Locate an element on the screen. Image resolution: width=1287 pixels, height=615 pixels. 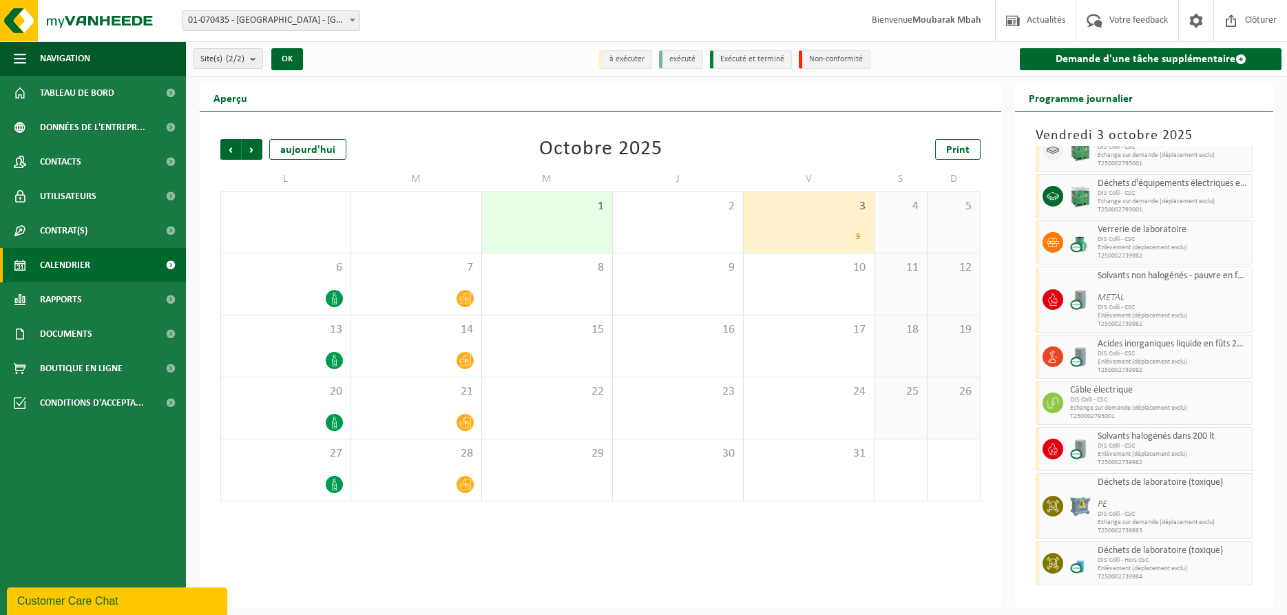
span: Rapports is located at coordinates (61, 300).